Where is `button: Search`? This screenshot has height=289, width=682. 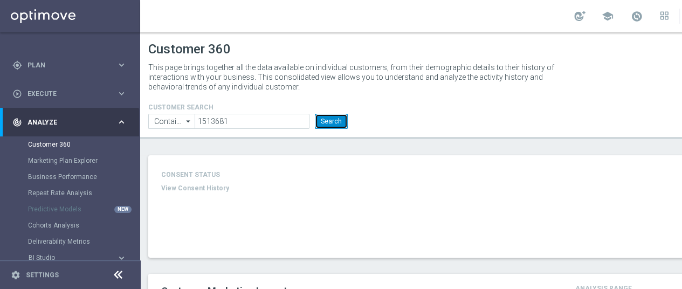
button: Search is located at coordinates (331, 121).